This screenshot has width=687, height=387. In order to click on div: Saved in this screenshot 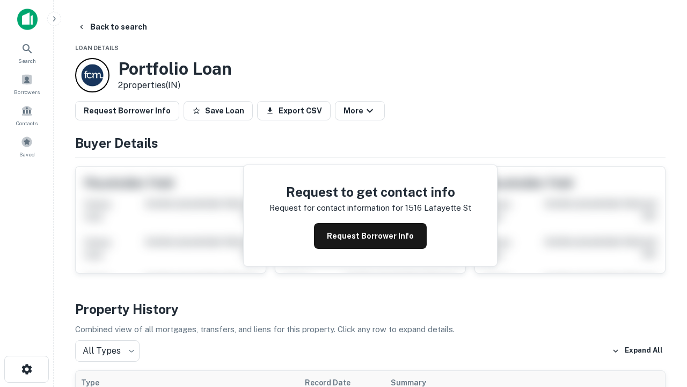, I will do `click(27, 146)`.